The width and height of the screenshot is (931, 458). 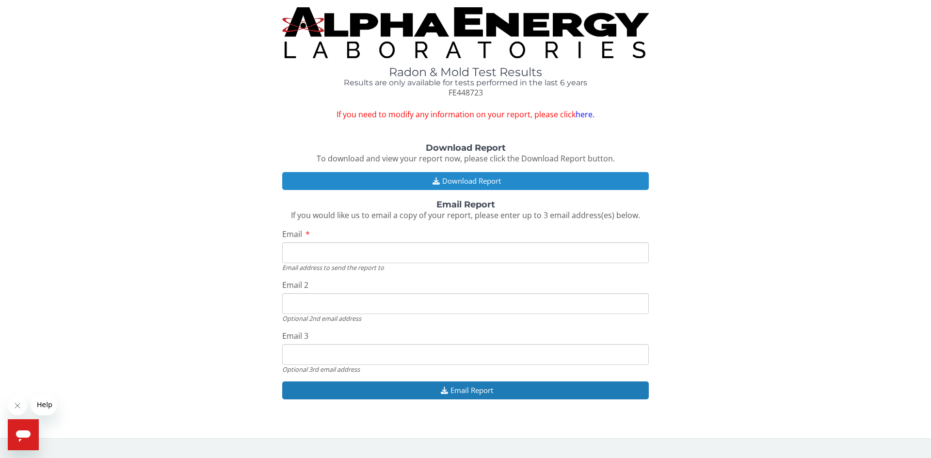 What do you see at coordinates (465, 83) in the screenshot?
I see `h4: Results are only available for tests performed in the last 6 years` at bounding box center [465, 83].